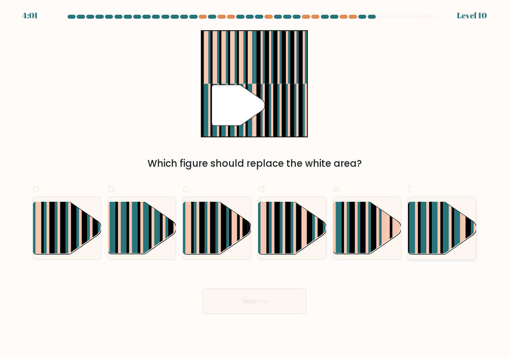 The image size is (509, 357). Describe the element at coordinates (337, 188) in the screenshot. I see `span: e.` at that location.